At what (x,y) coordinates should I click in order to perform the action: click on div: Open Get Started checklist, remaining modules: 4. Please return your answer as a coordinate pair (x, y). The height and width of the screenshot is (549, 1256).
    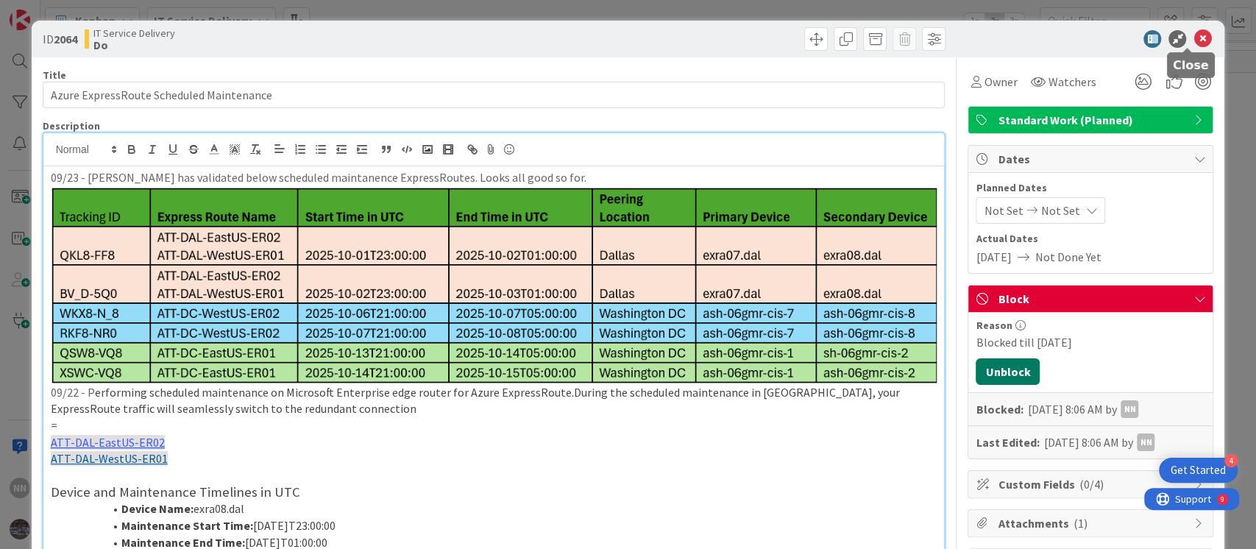
    Looking at the image, I should click on (1198, 470).